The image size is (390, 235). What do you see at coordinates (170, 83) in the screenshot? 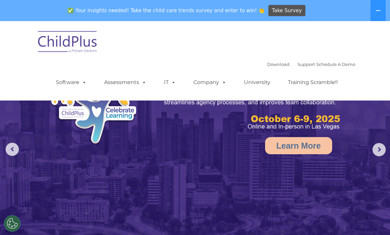
I see `a: IT` at bounding box center [170, 83].